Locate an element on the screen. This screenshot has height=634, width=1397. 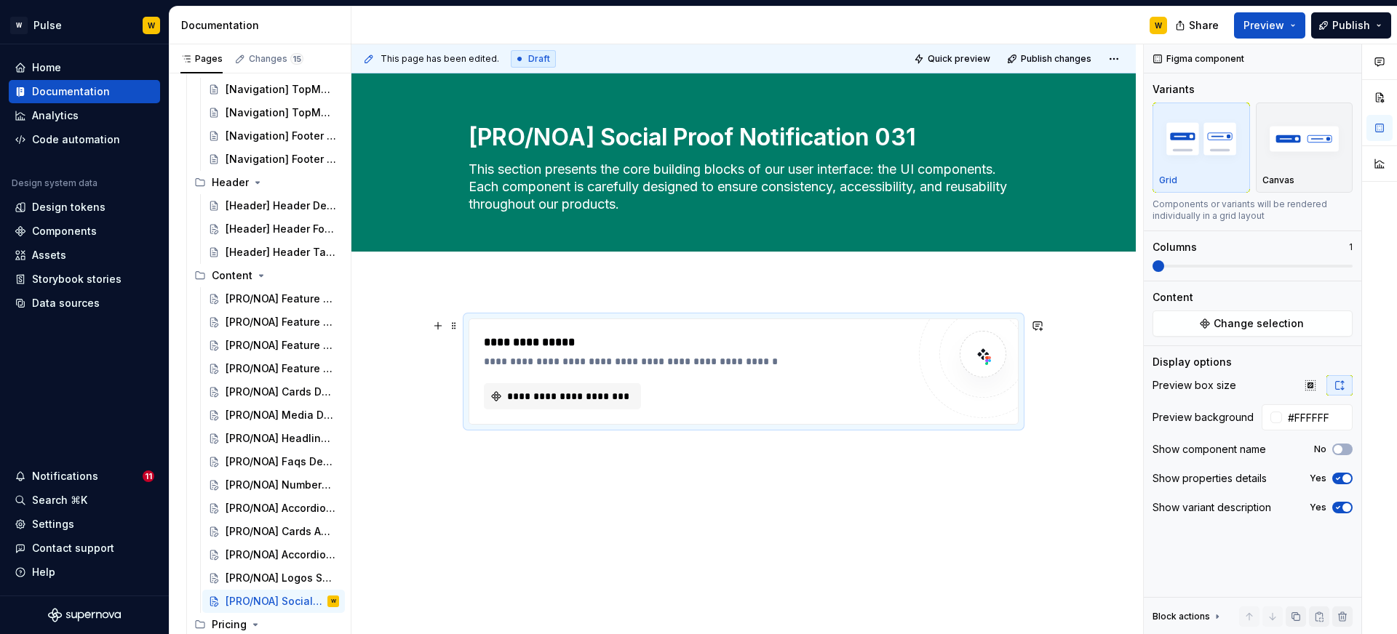
a: [Navigation] Footer Simple is located at coordinates (274, 136).